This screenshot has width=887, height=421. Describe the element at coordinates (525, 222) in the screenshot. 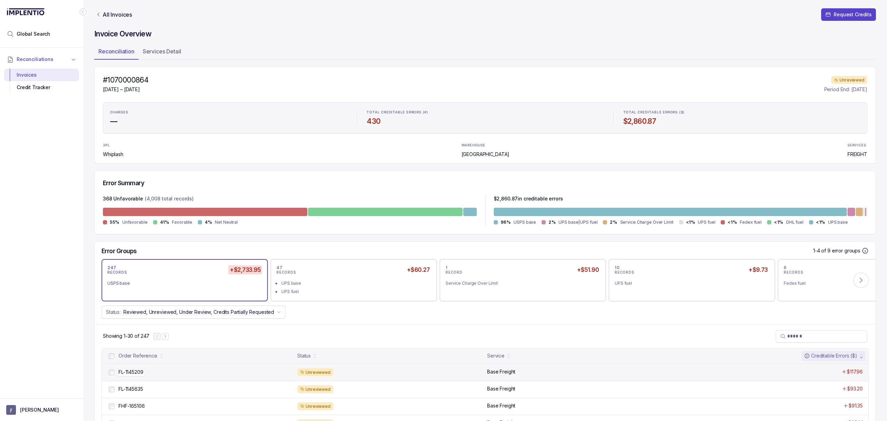

I see `p: USPS base` at that location.